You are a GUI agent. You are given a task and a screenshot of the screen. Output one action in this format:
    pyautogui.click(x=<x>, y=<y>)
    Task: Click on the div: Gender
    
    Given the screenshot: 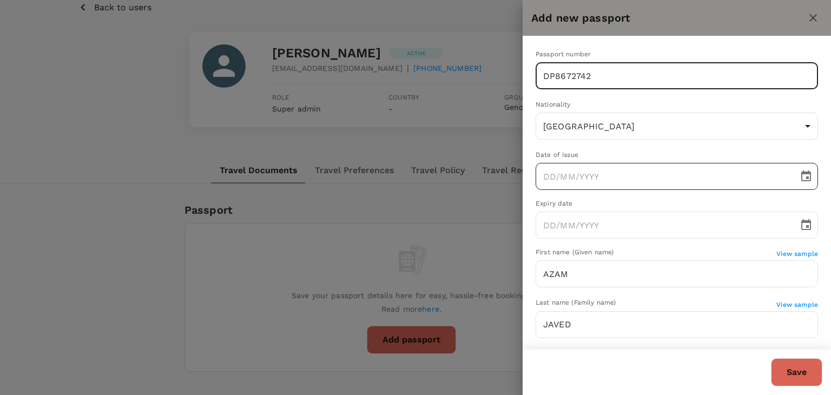 What is the action you would take?
    pyautogui.click(x=677, y=354)
    